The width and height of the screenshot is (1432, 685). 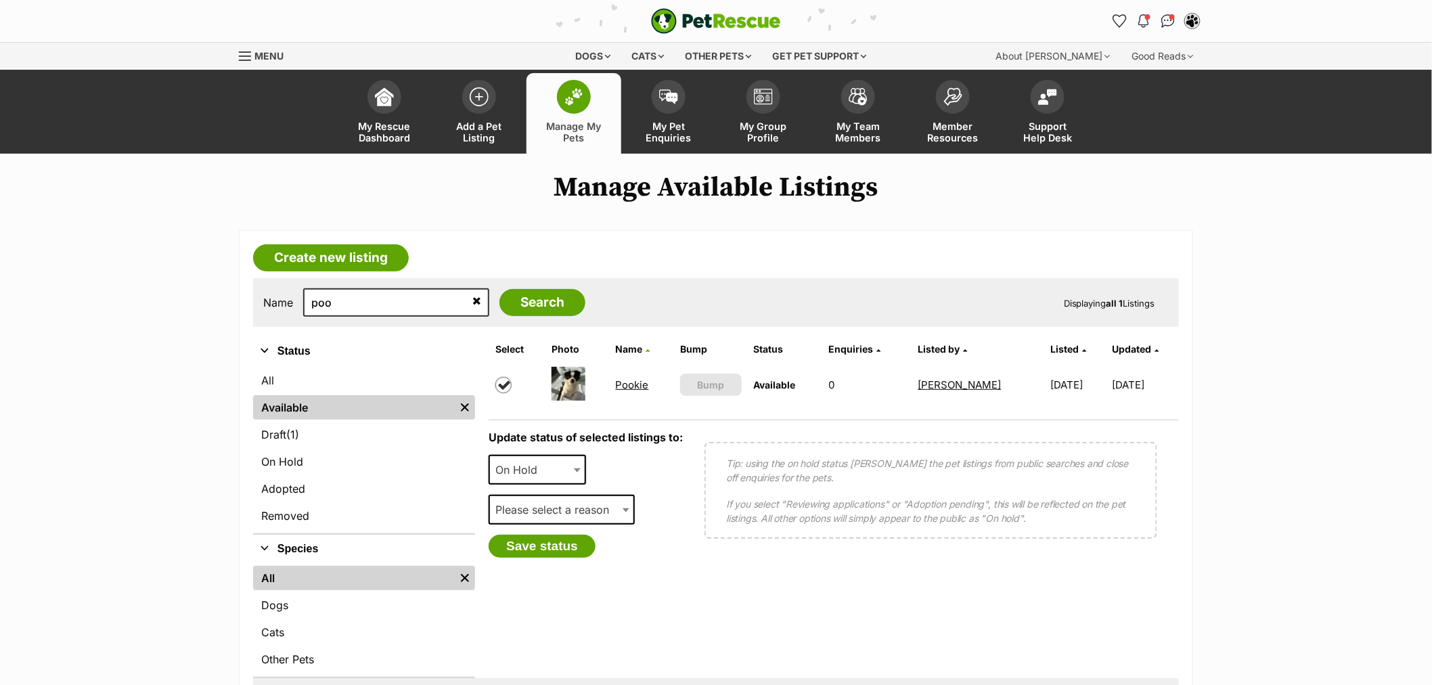 What do you see at coordinates (542, 546) in the screenshot?
I see `button: Save status` at bounding box center [542, 546].